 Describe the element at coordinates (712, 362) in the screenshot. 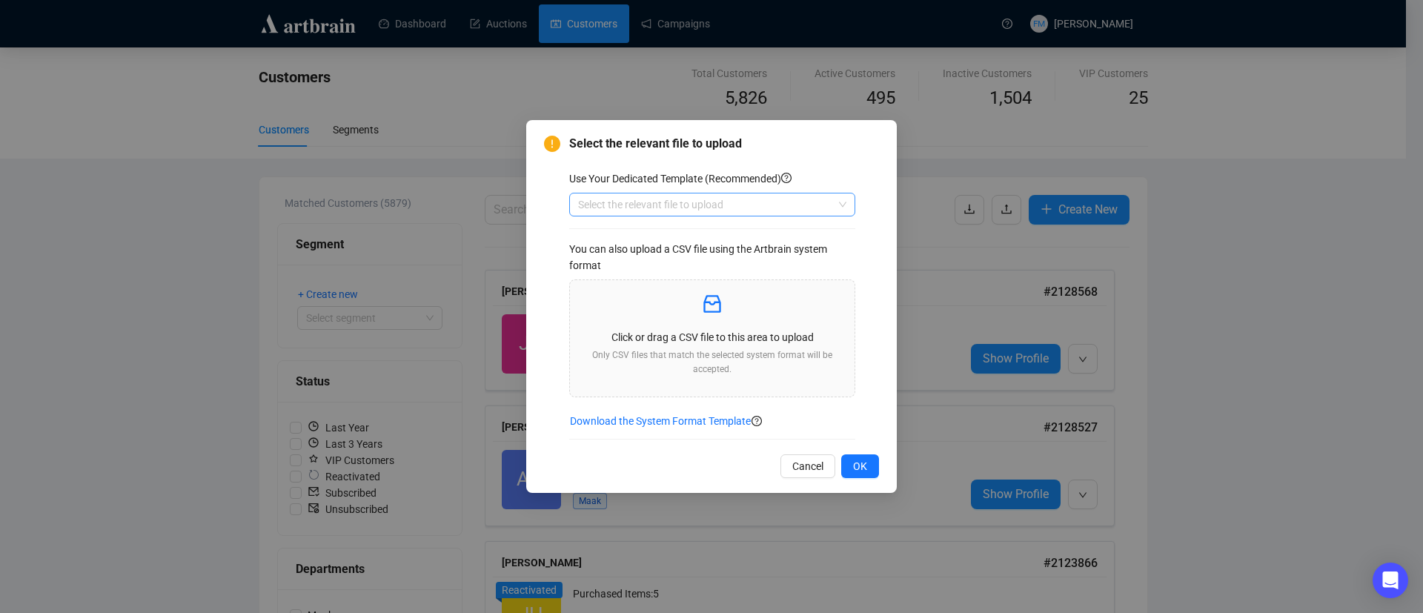

I see `p: Only CSV files that match the selected system format will be accepted.` at that location.